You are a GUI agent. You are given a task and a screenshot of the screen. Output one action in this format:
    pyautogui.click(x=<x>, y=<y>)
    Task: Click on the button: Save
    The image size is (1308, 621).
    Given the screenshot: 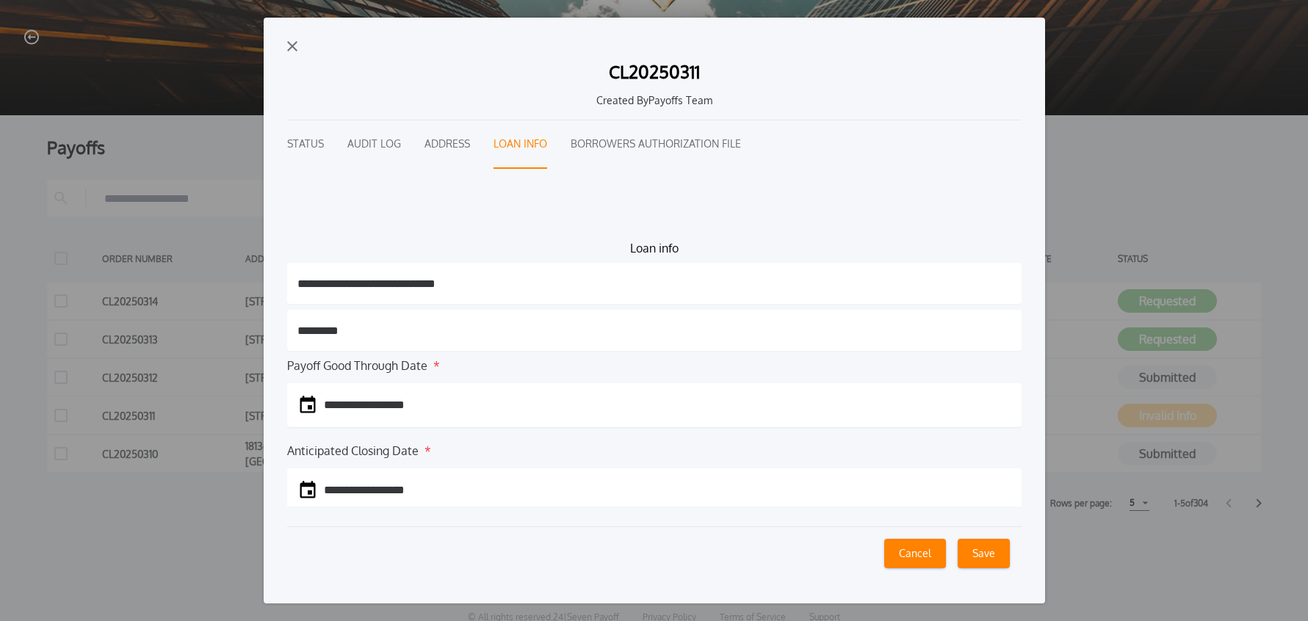 What is the action you would take?
    pyautogui.click(x=983, y=554)
    